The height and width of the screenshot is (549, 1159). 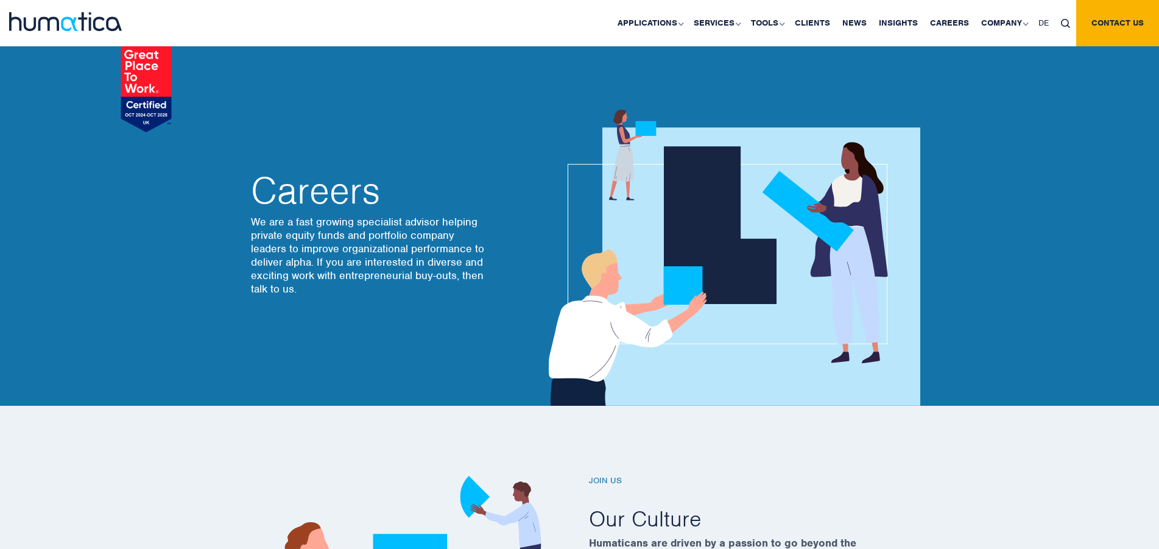 What do you see at coordinates (65, 21) in the screenshot?
I see `img: logo` at bounding box center [65, 21].